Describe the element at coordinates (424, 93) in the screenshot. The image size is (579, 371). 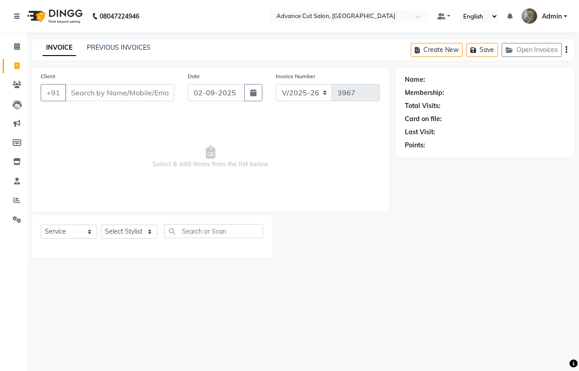
I see `div: Membership:` at that location.